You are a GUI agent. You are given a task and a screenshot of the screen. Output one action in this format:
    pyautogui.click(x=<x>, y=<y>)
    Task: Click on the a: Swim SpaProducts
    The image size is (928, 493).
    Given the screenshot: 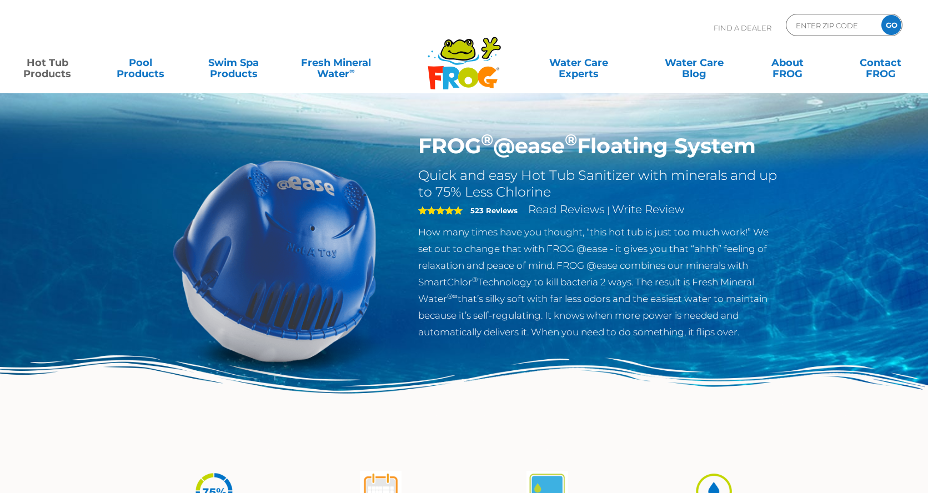 What is the action you would take?
    pyautogui.click(x=234, y=63)
    